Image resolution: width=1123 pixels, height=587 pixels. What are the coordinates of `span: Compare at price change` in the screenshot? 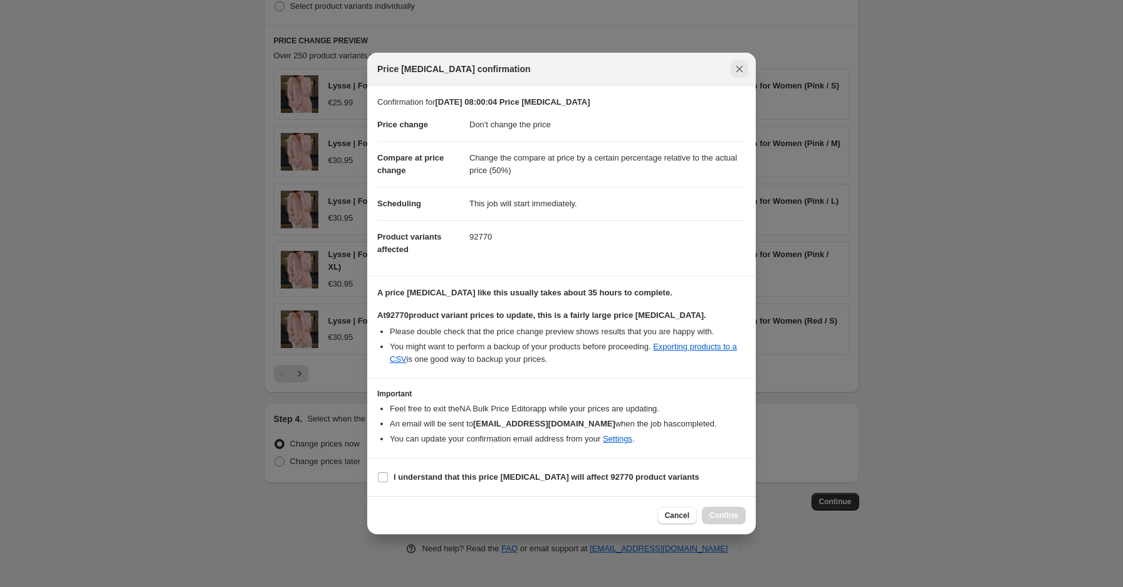 It's located at (411, 164).